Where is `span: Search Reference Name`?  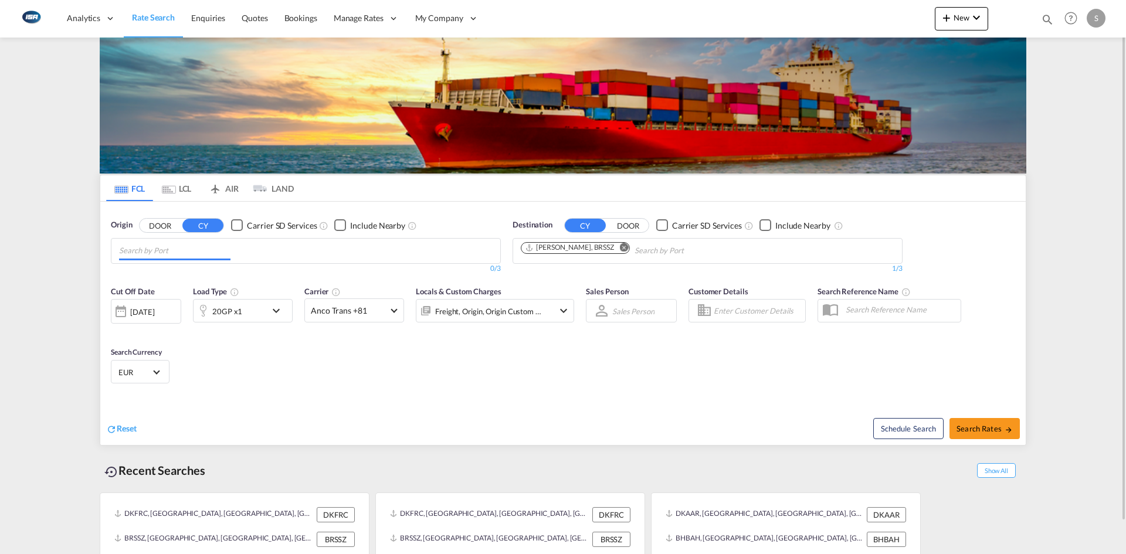
span: Search Reference Name is located at coordinates (864, 292).